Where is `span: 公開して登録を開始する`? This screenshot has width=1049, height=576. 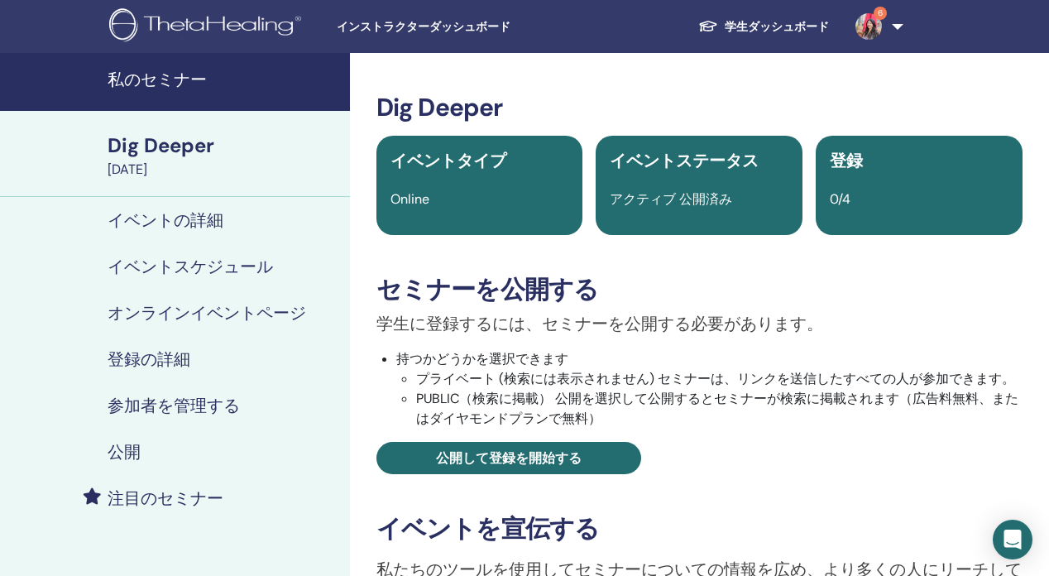 span: 公開して登録を開始する is located at coordinates (509, 457).